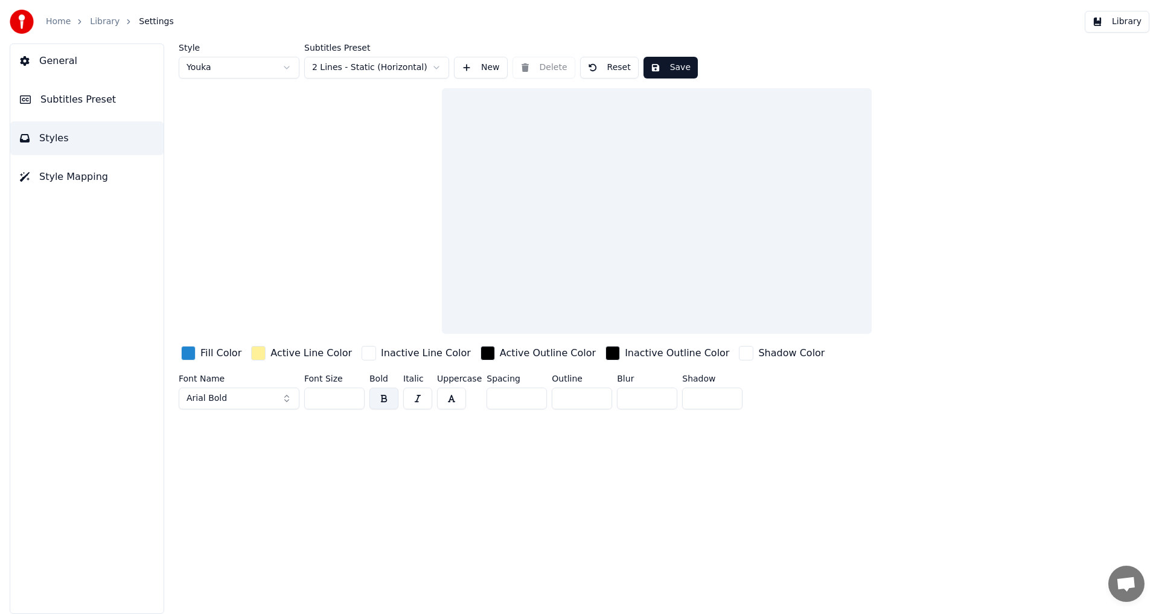  What do you see at coordinates (426, 353) in the screenshot?
I see `div: Inactive Line Color` at bounding box center [426, 353].